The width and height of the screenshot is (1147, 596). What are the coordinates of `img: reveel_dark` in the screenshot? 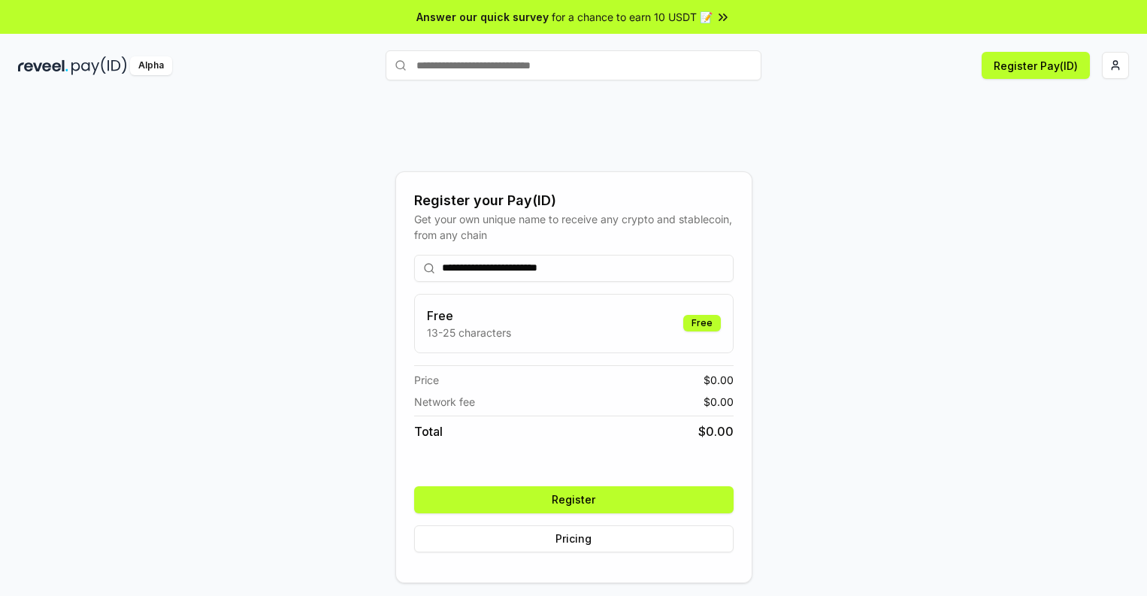 It's located at (43, 65).